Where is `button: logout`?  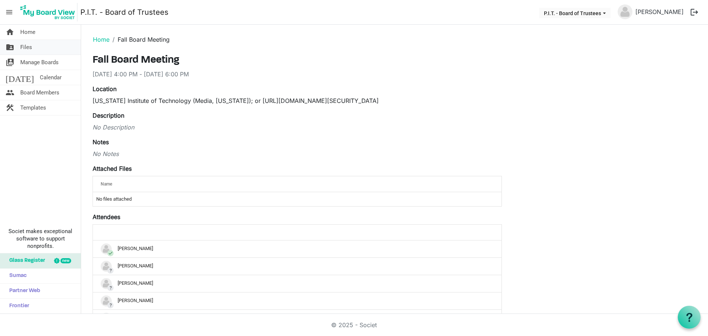 button: logout is located at coordinates (694, 12).